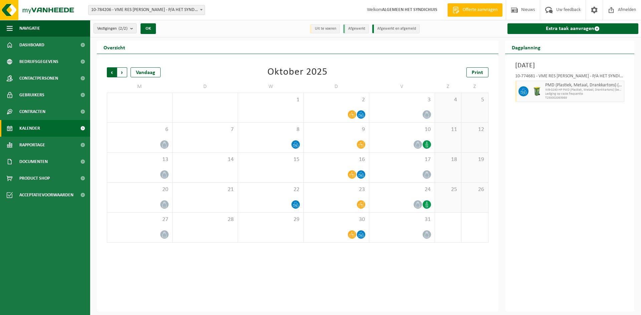  I want to click on li: Afgewerkt, so click(356, 29).